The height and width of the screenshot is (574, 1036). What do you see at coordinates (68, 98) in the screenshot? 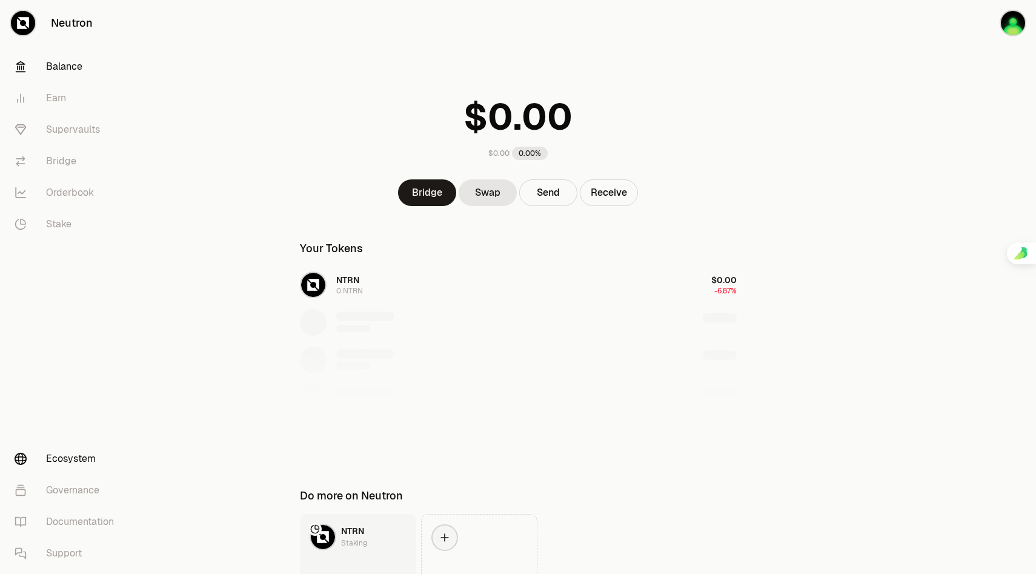
I see `a: Earn` at bounding box center [68, 98].